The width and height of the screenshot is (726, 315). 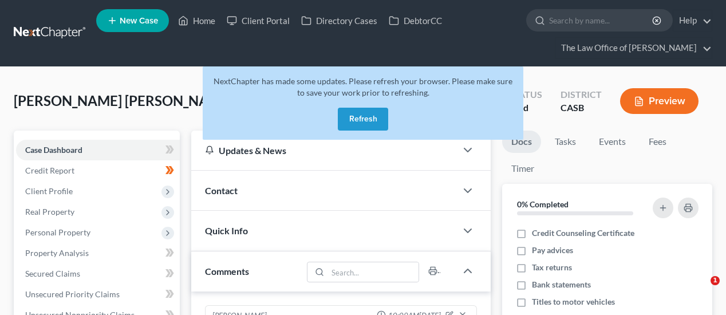 I want to click on a: Home, so click(x=196, y=21).